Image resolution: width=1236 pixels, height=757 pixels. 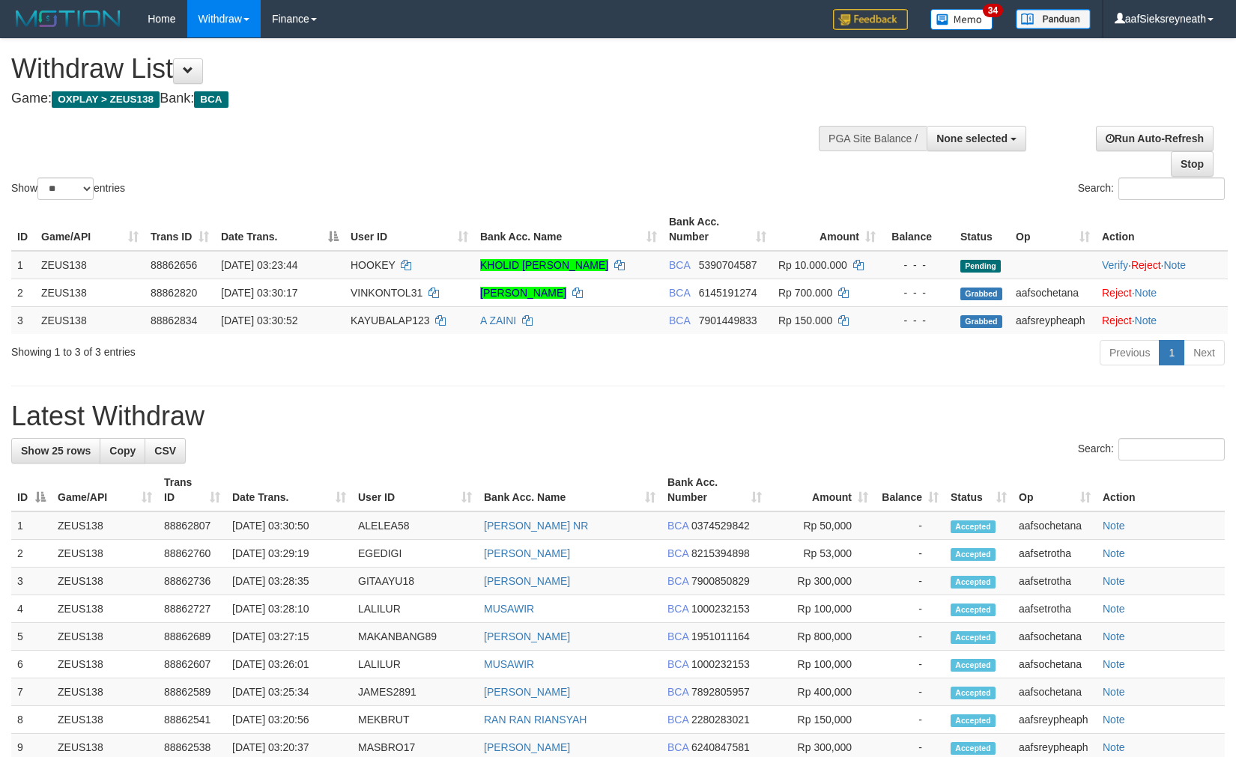 What do you see at coordinates (821, 581) in the screenshot?
I see `td: Rp 300,000` at bounding box center [821, 581].